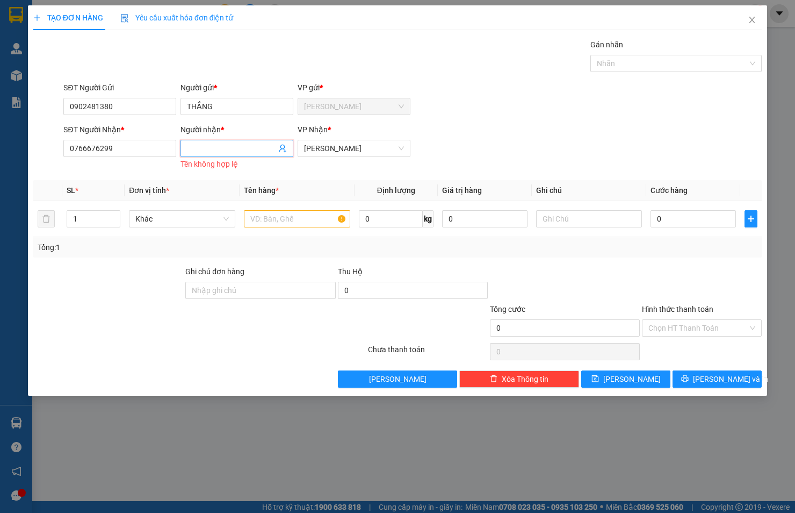 The image size is (795, 513). What do you see at coordinates (685, 379) in the screenshot?
I see `span: printer` at bounding box center [685, 379].